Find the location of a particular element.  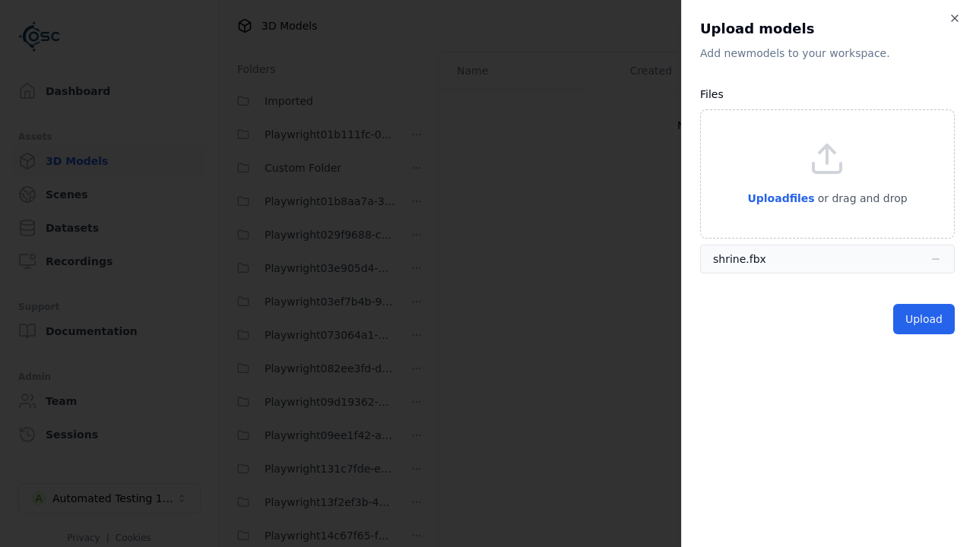

div: shrine.fbx is located at coordinates (740, 259).